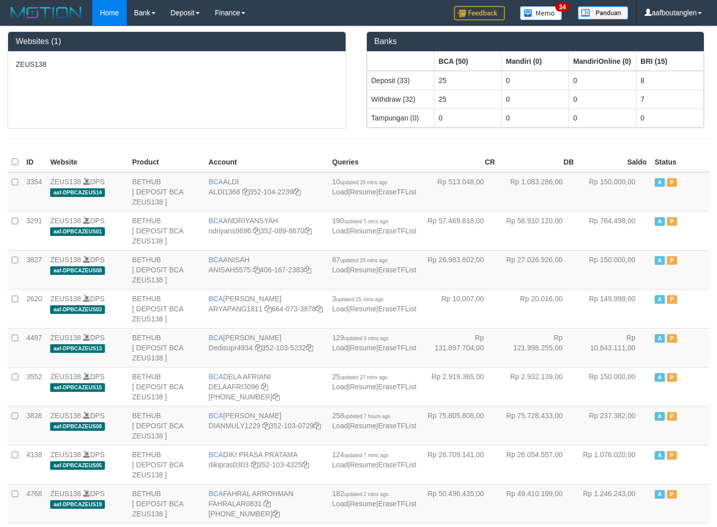 Image resolution: width=717 pixels, height=527 pixels. Describe the element at coordinates (77, 348) in the screenshot. I see `span: aaf-DPBCAZEUS13` at that location.